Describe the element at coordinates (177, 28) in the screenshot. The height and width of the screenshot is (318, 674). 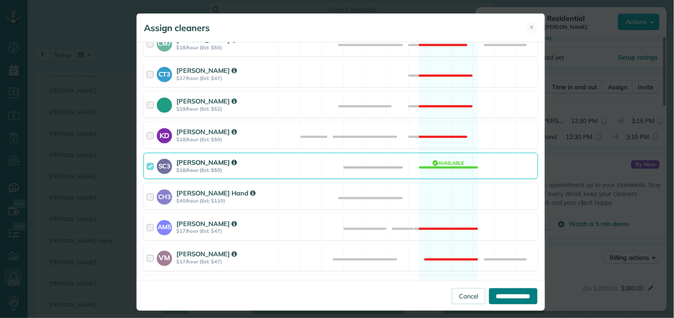
I see `h5: Assign cleaners` at that location.